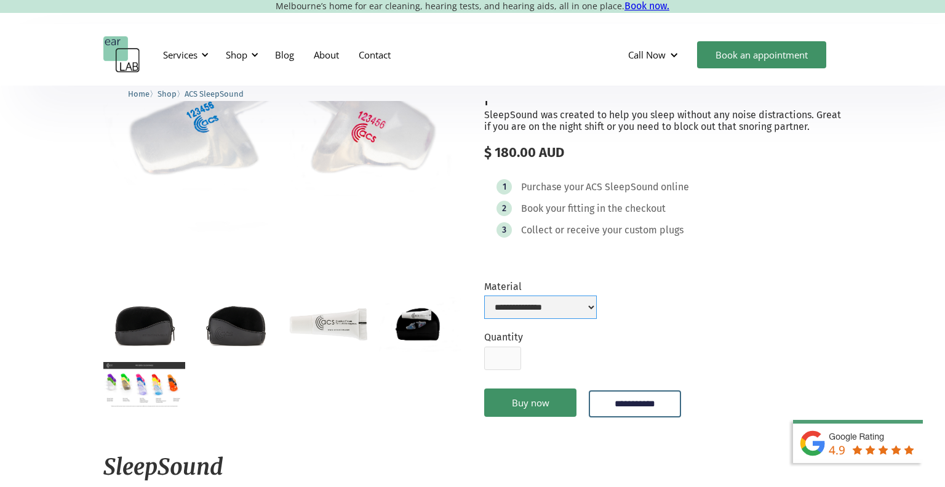 The image size is (945, 487). I want to click on label: Material, so click(540, 286).